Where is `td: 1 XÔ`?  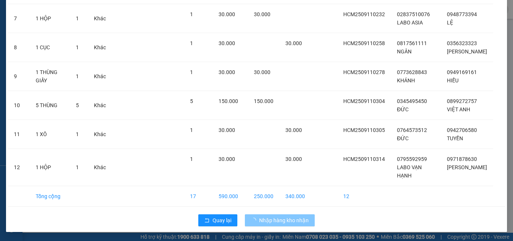
td: 1 XÔ is located at coordinates (50, 134).